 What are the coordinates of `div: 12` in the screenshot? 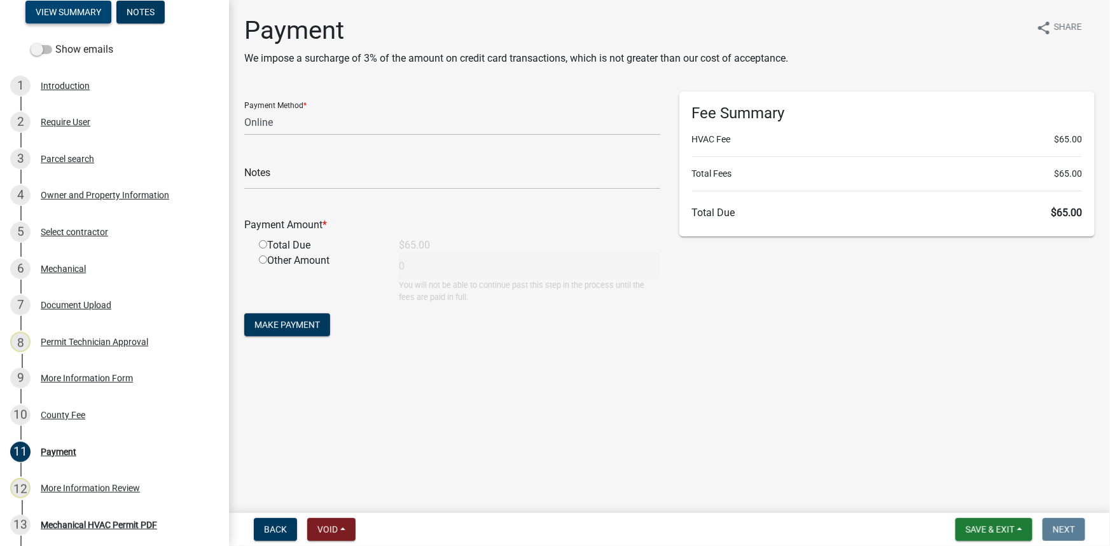 It's located at (20, 488).